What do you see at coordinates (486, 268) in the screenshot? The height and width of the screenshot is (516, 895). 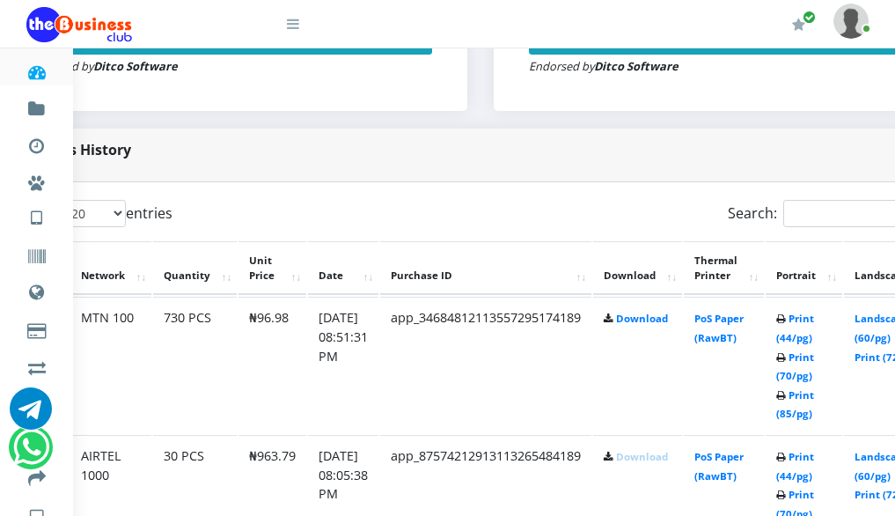 I see `th: Purchase ID: activate to sort column ascending` at bounding box center [486, 268].